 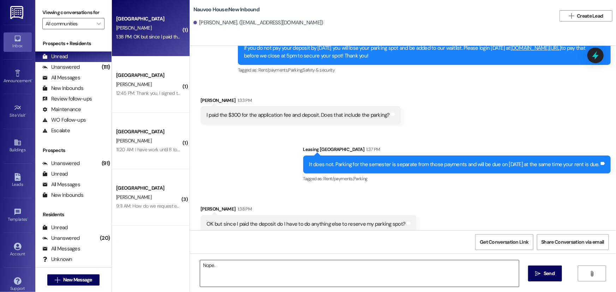 I want to click on div: Residents, so click(x=73, y=215).